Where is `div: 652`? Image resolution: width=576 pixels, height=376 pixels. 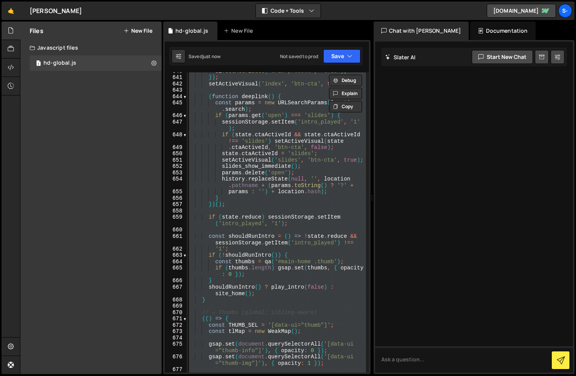 div: 652 is located at coordinates (176, 166).